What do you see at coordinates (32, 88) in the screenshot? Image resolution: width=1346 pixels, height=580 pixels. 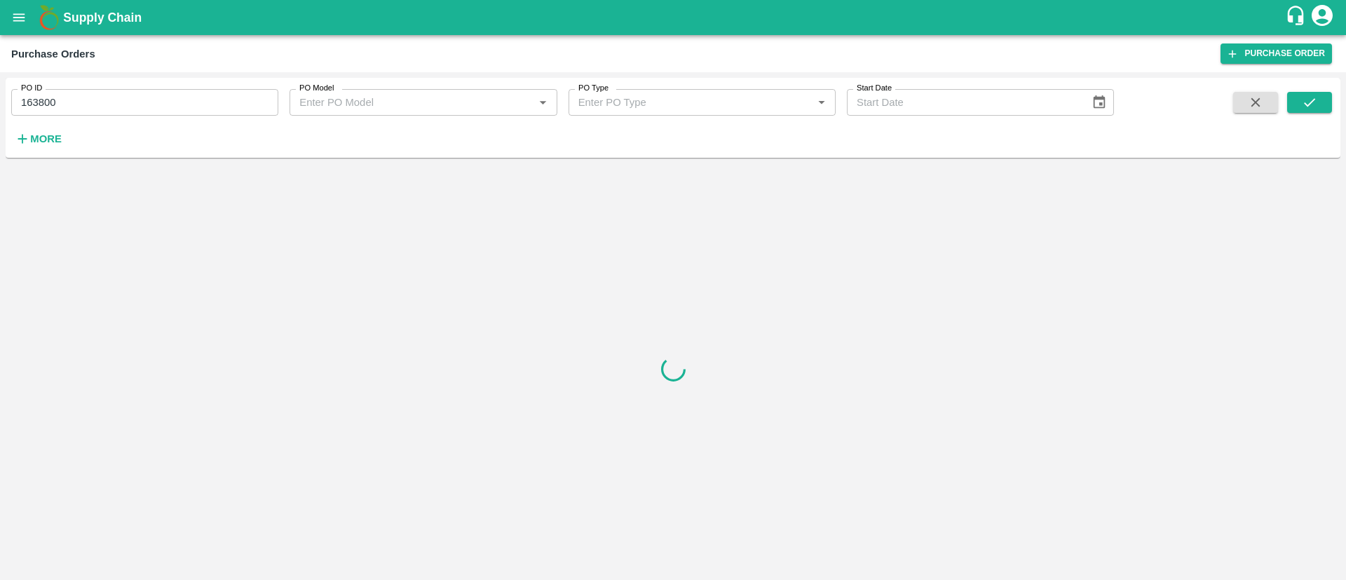 I see `label: PO ID` at bounding box center [32, 88].